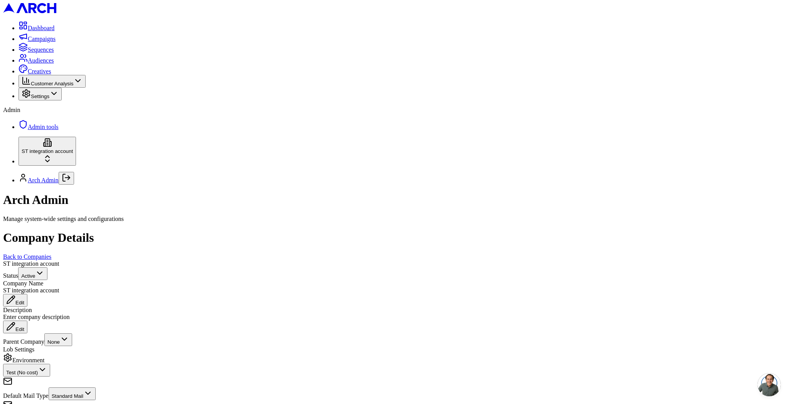 Image resolution: width=790 pixels, height=404 pixels. I want to click on div: Manage system-wide settings and configurations, so click(395, 219).